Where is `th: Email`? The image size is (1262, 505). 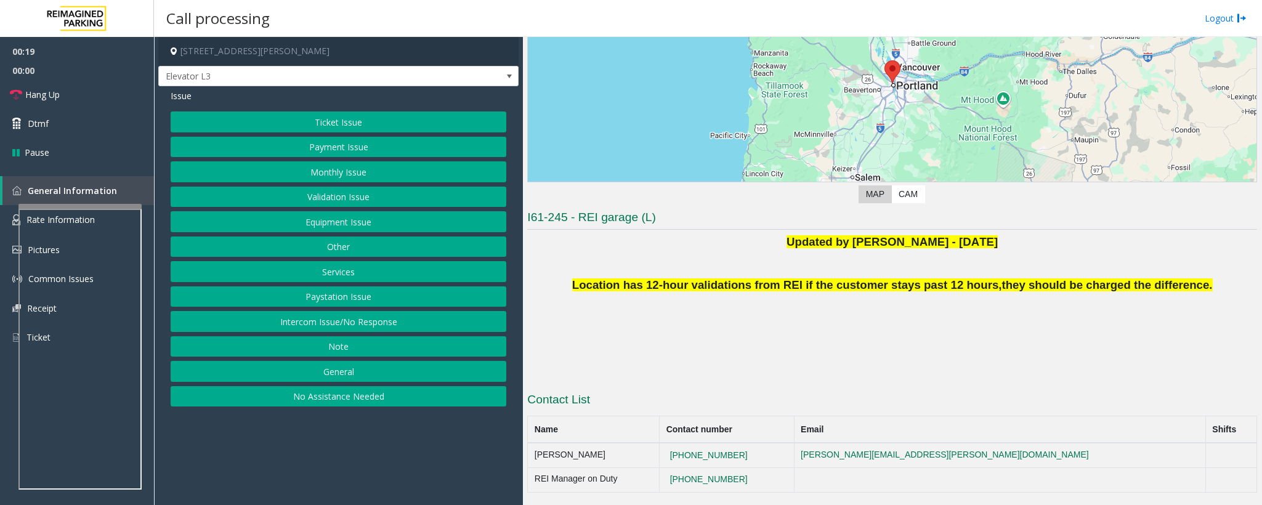
th: Email is located at coordinates (1000, 430).